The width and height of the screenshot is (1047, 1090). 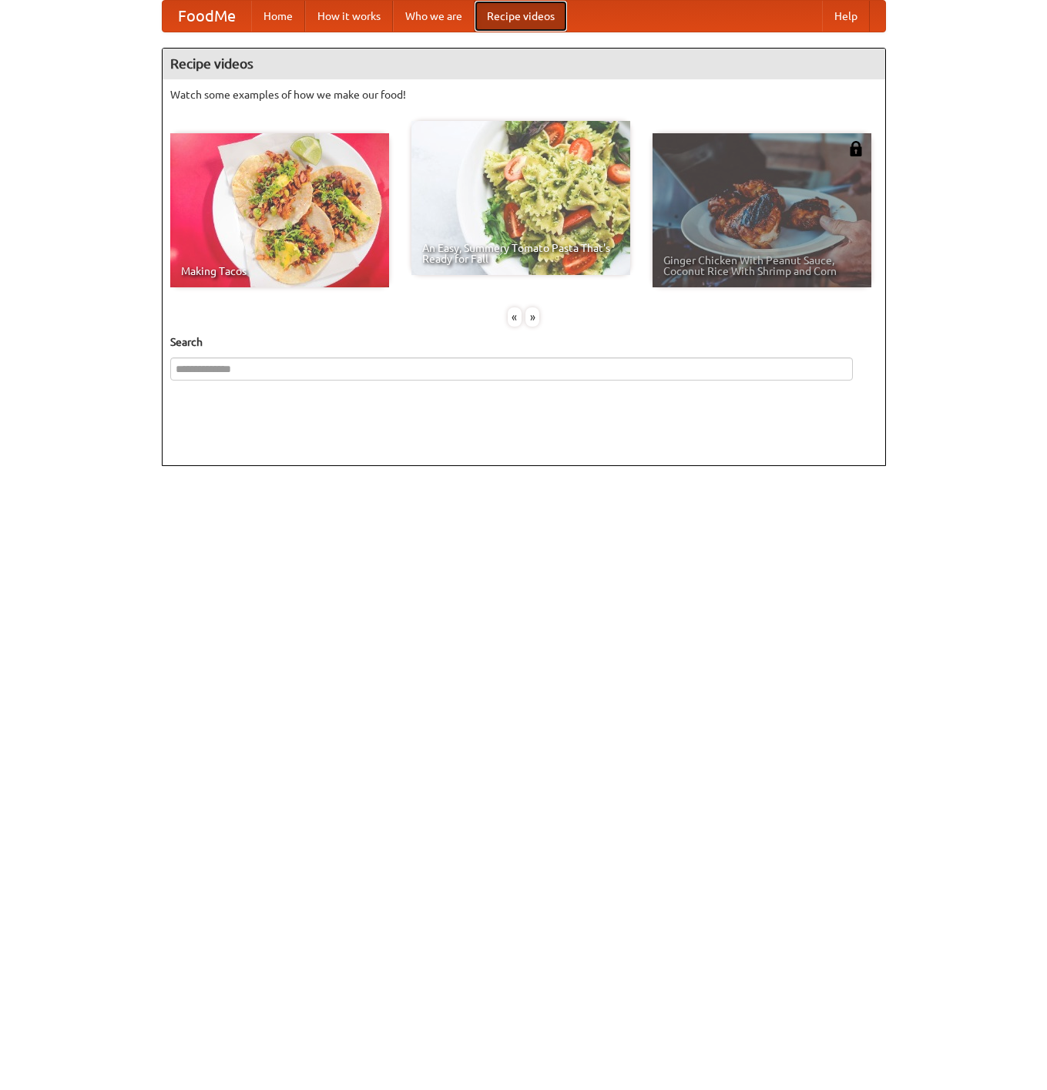 I want to click on p: Watch some examples of how we make our food!, so click(x=524, y=95).